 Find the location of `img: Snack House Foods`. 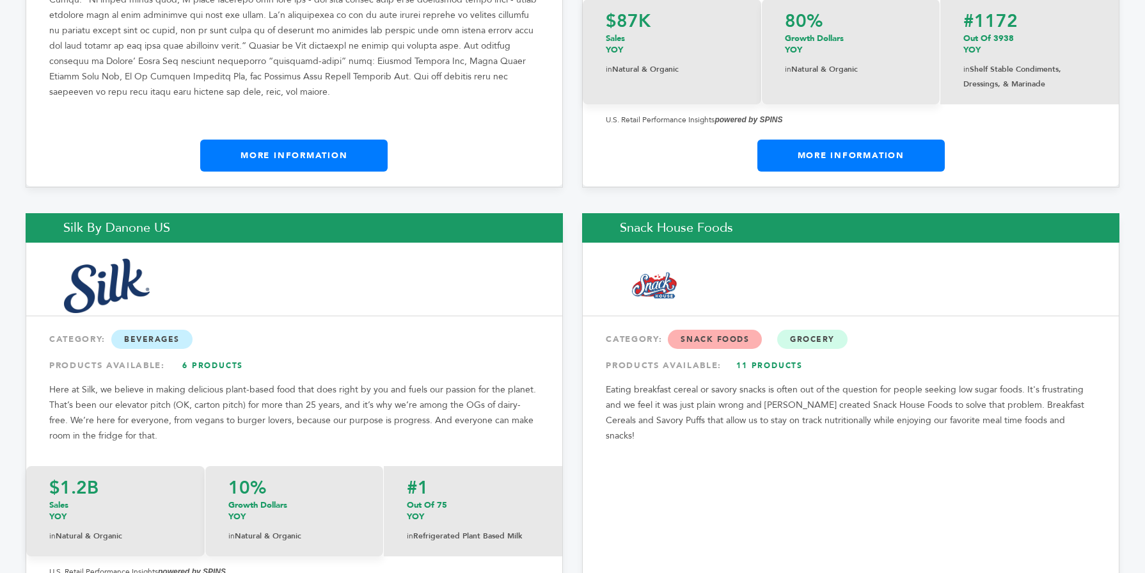

img: Snack House Foods is located at coordinates (656, 285).